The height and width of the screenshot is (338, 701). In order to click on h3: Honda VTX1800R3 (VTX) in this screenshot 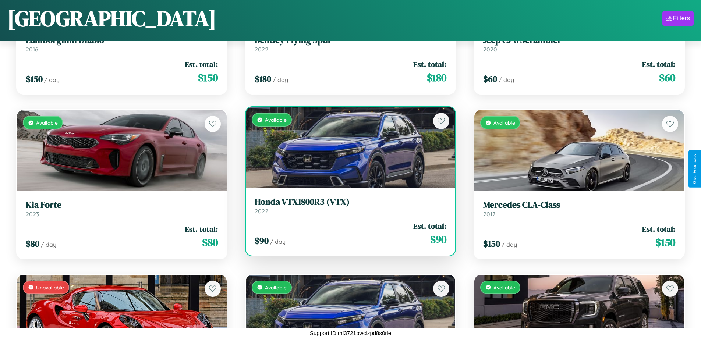, I will do `click(351, 202)`.